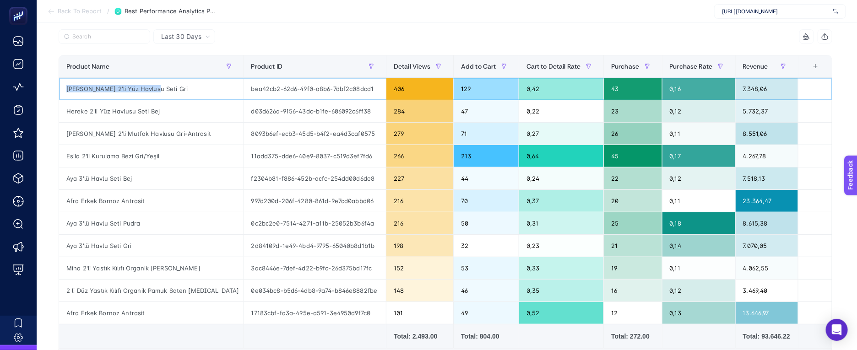 The width and height of the screenshot is (857, 350). I want to click on div: 53, so click(486, 268).